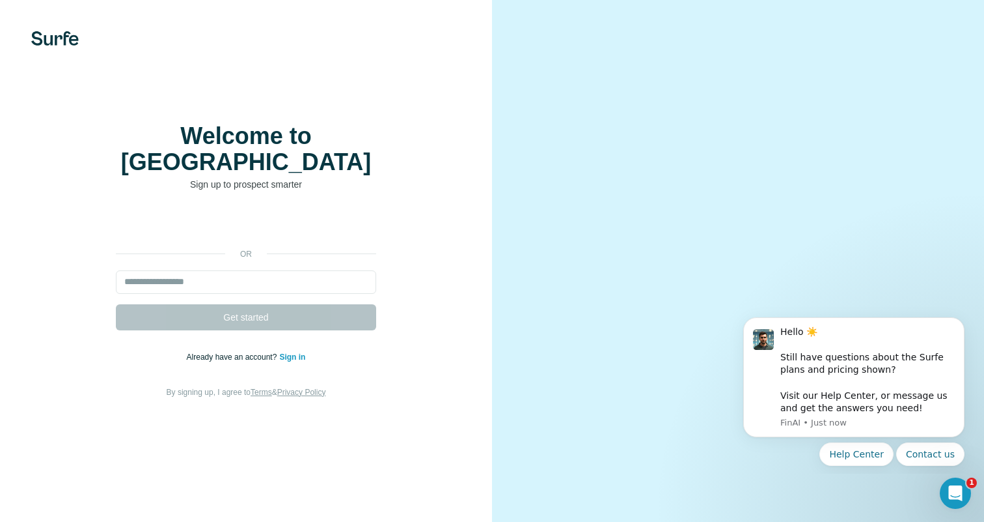 The image size is (984, 522). What do you see at coordinates (972, 482) in the screenshot?
I see `span: 1` at bounding box center [972, 482].